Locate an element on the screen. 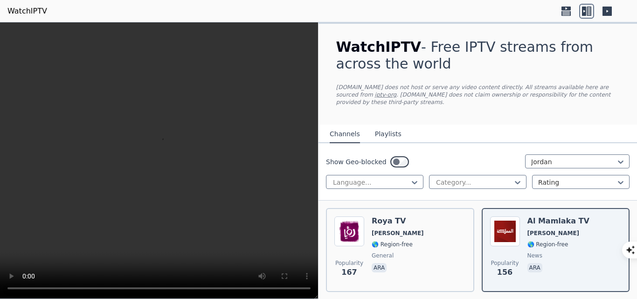 The height and width of the screenshot is (299, 637). a: iptv-org is located at coordinates (386, 95).